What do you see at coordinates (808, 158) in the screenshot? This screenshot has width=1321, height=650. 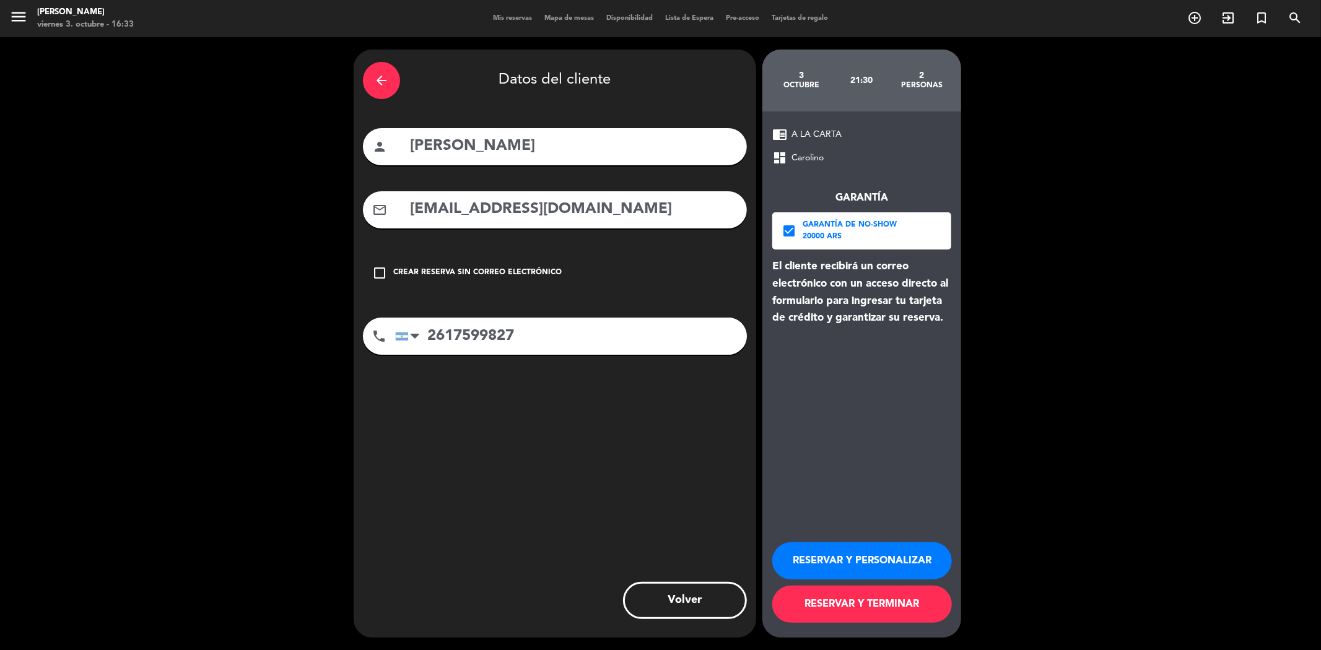 I see `span: Carolino` at bounding box center [808, 158].